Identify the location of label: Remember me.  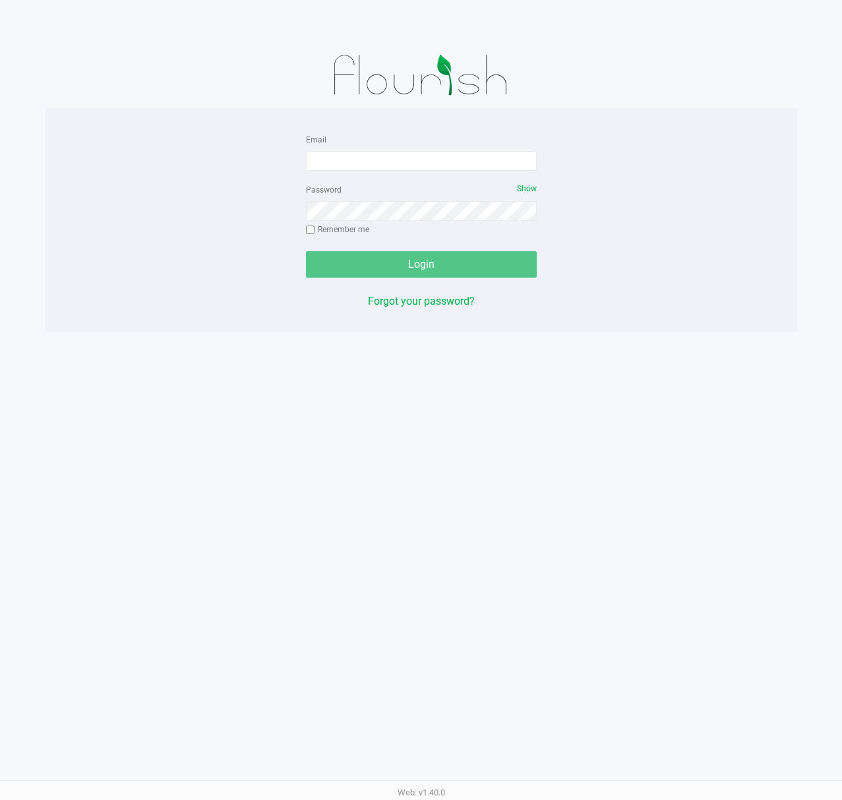
(338, 229).